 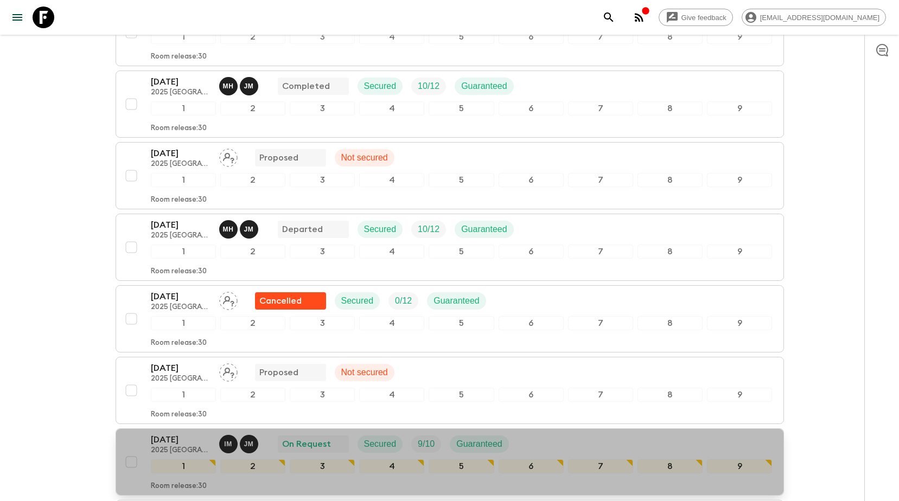 I want to click on button: IMJM, so click(x=240, y=444).